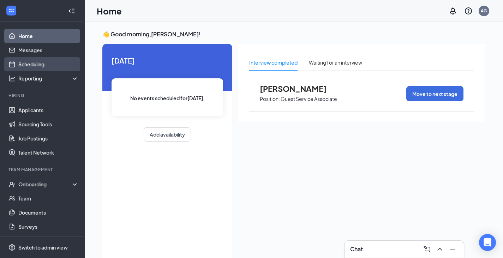 The height and width of the screenshot is (258, 503). I want to click on button: ComposeMessage, so click(427, 249).